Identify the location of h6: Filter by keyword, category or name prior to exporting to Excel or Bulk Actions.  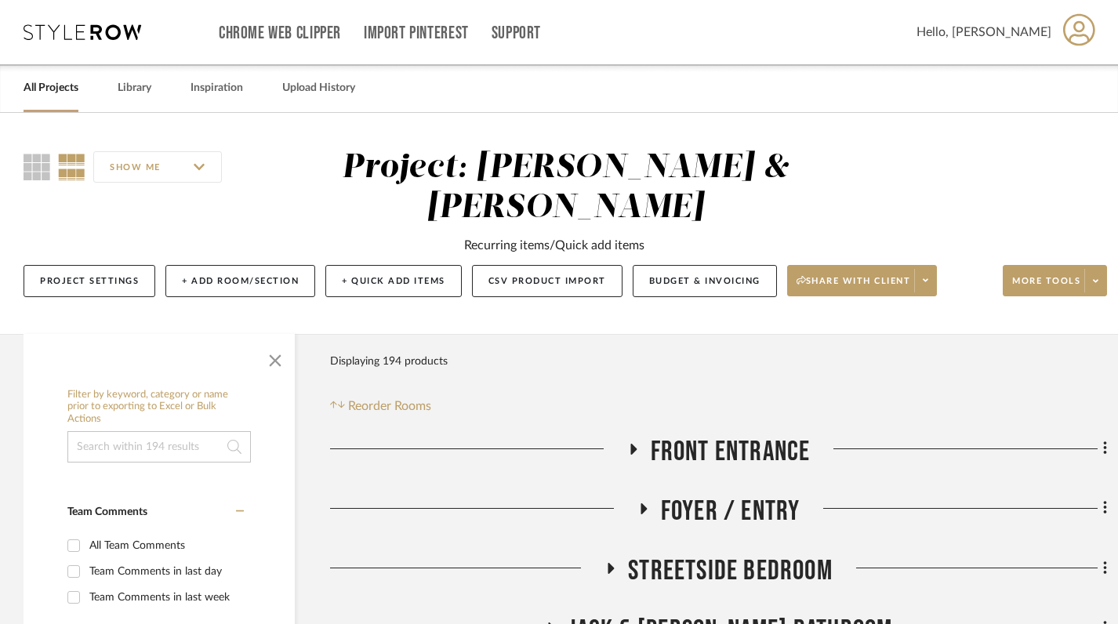
(159, 407).